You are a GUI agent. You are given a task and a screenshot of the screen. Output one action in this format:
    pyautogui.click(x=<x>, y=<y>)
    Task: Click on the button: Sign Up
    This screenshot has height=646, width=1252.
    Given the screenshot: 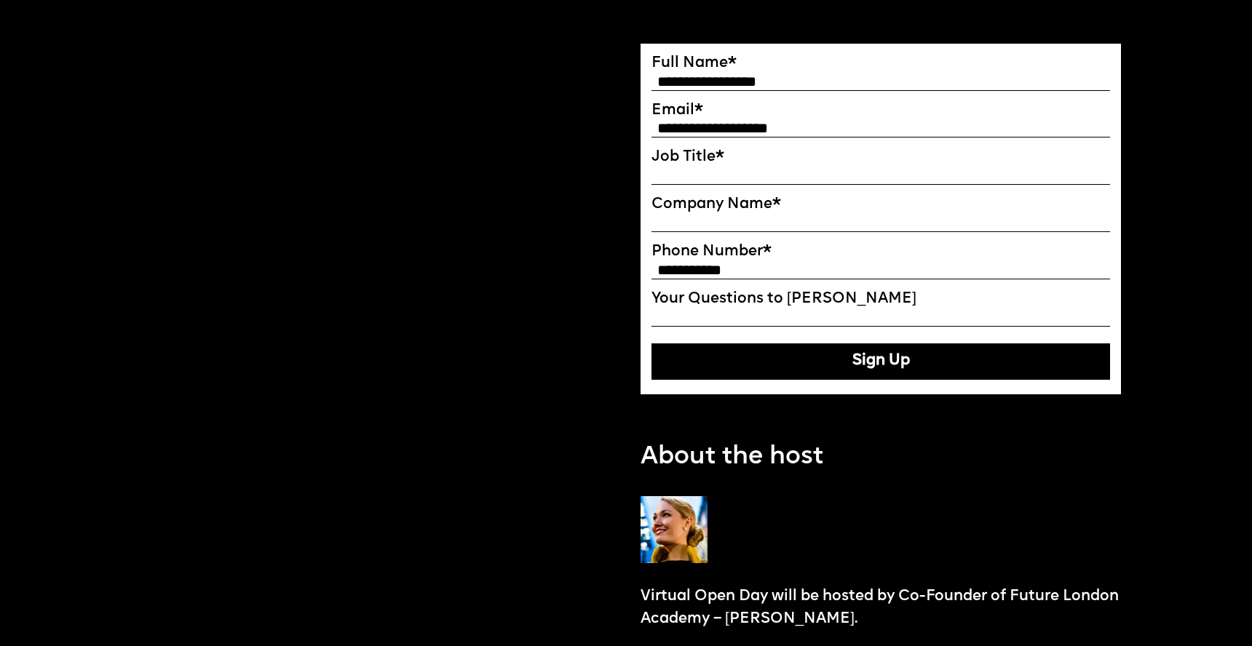 What is the action you would take?
    pyautogui.click(x=881, y=362)
    